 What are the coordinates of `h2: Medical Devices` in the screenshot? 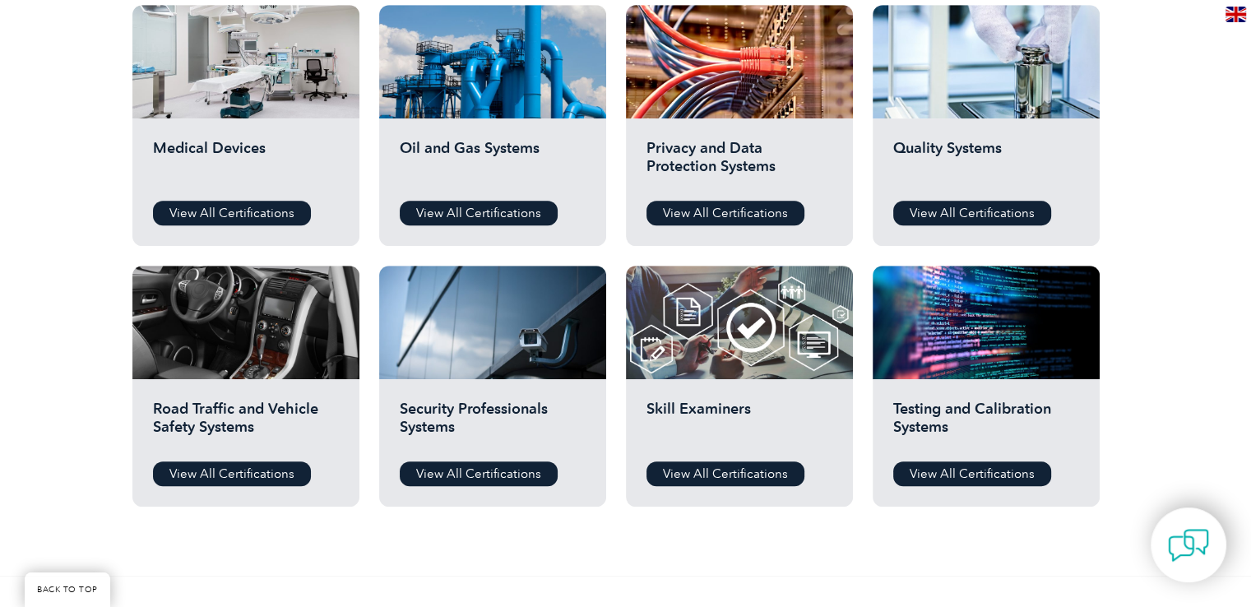 It's located at (246, 164).